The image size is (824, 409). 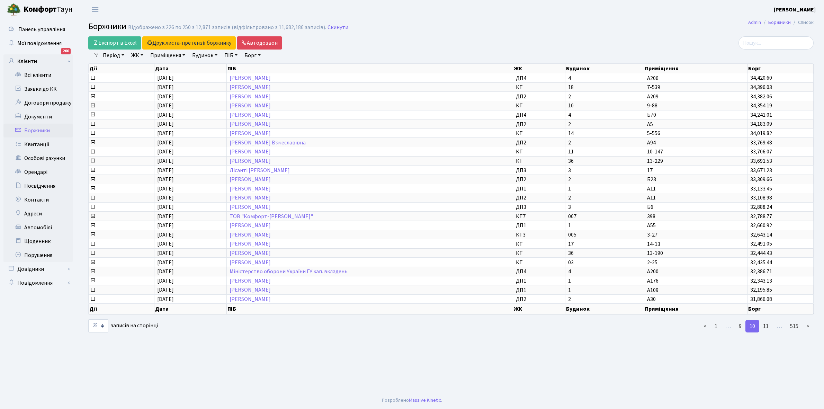 What do you see at coordinates (761, 281) in the screenshot?
I see `span: 32,343.13` at bounding box center [761, 281].